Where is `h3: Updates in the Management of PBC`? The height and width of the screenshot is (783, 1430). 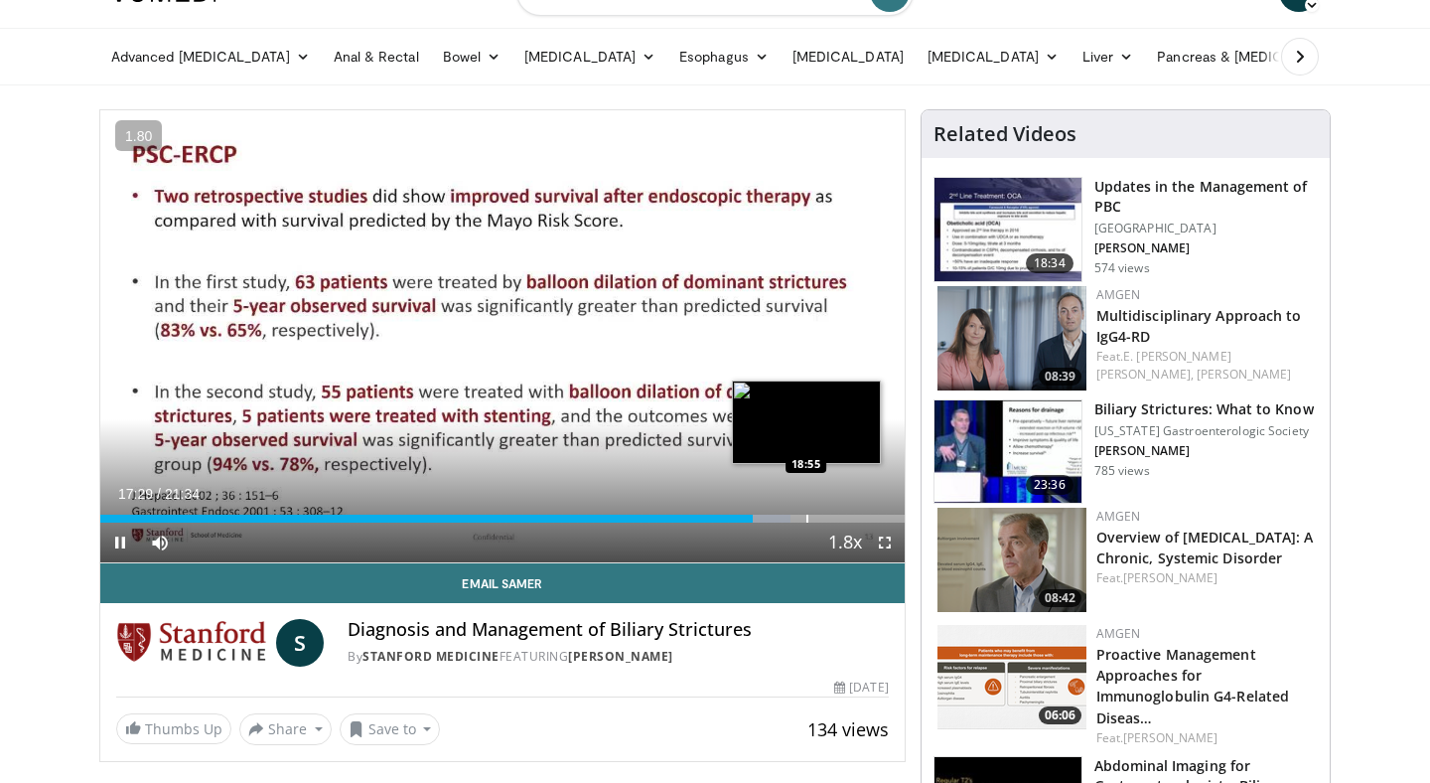
h3: Updates in the Management of PBC is located at coordinates (1206, 197).